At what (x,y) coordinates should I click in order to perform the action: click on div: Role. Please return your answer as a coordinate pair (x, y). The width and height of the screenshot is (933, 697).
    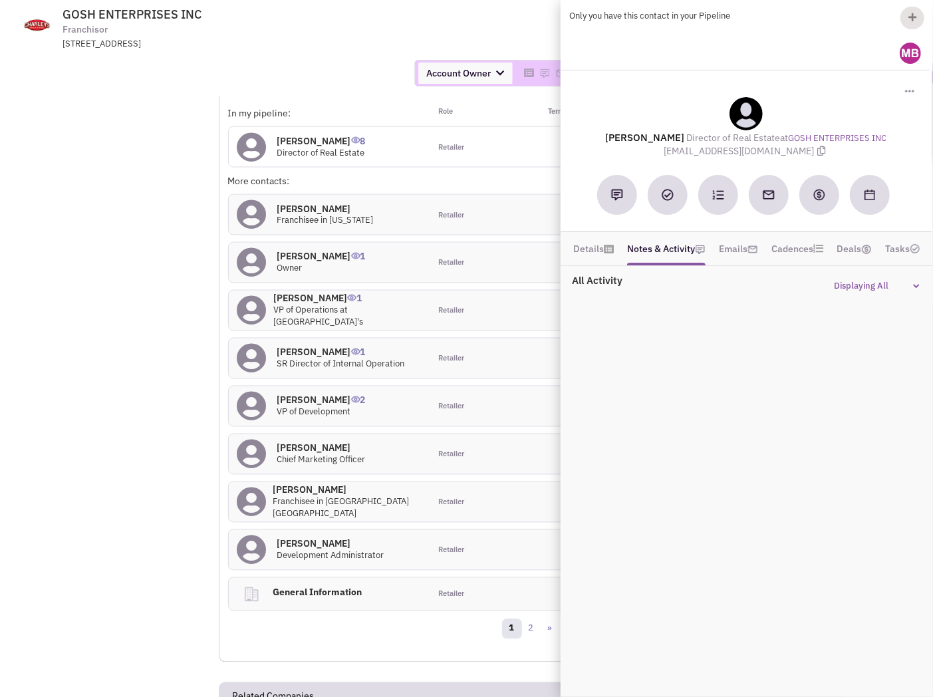
    Looking at the image, I should click on (480, 113).